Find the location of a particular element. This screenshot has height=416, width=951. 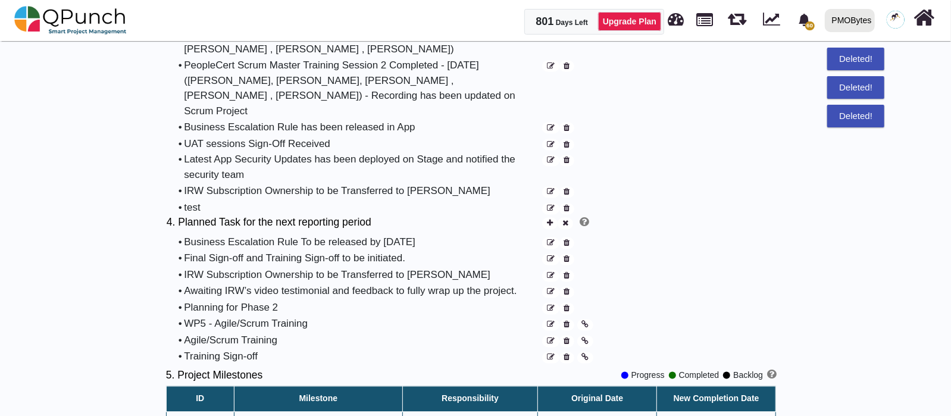

th: Responsibility is located at coordinates (470, 399).